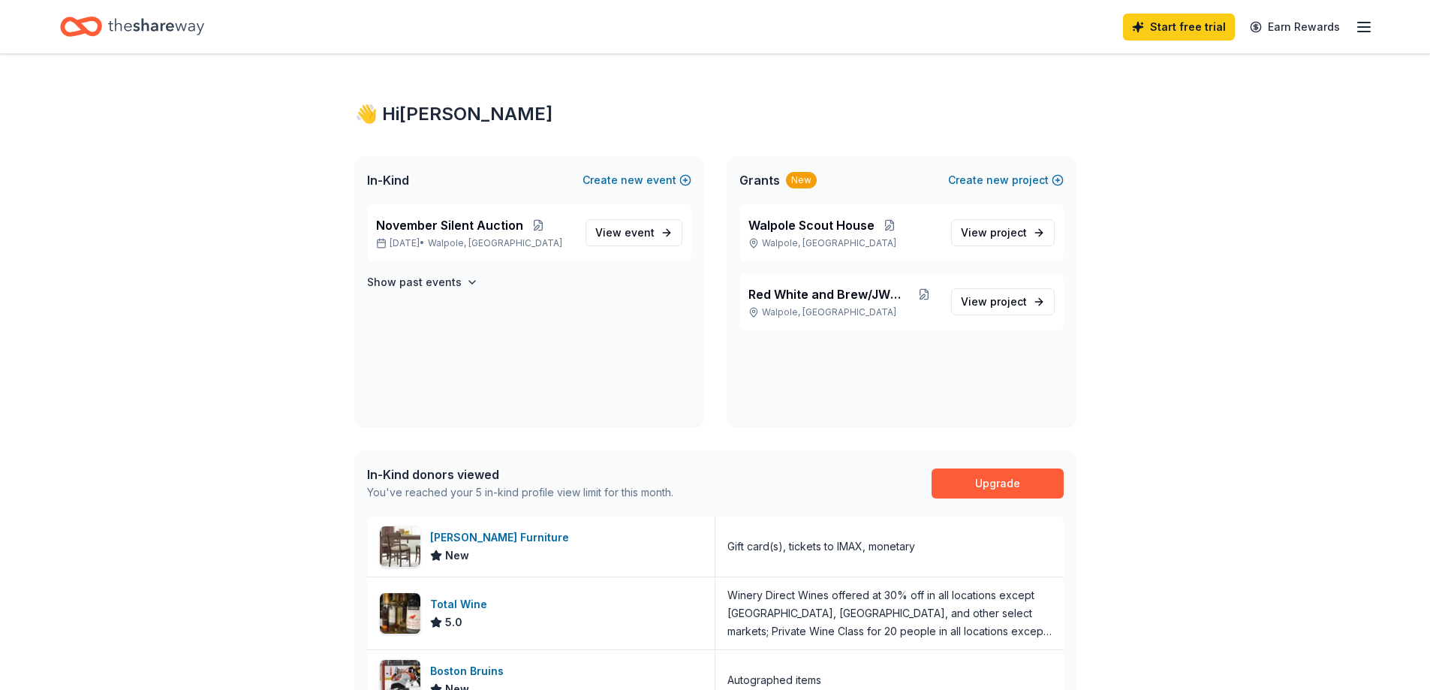 This screenshot has width=1430, height=690. I want to click on a: Home, so click(132, 26).